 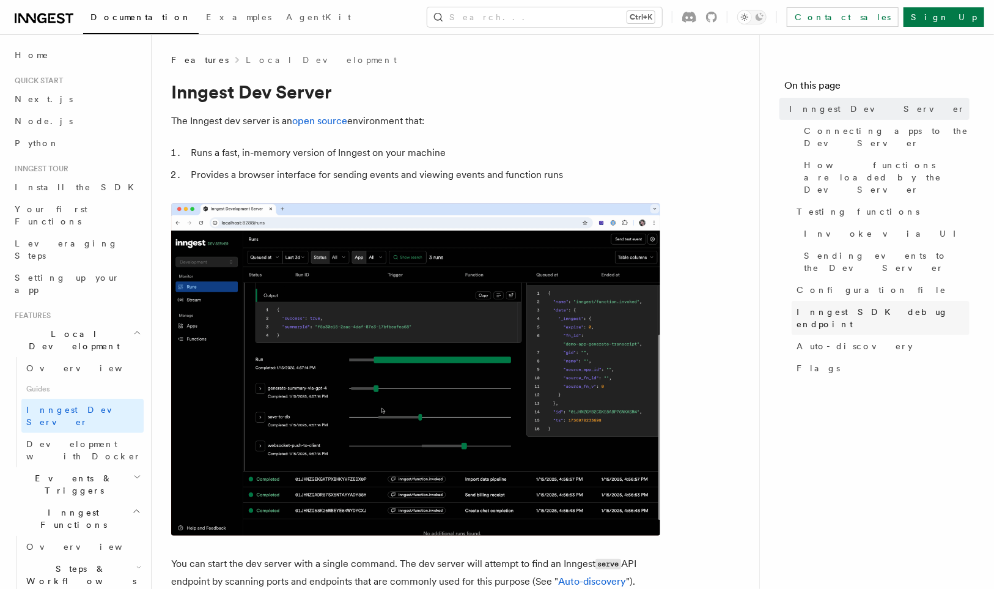 I want to click on li: Provides a browser interface for sending events and viewing events and function runs, so click(x=424, y=175).